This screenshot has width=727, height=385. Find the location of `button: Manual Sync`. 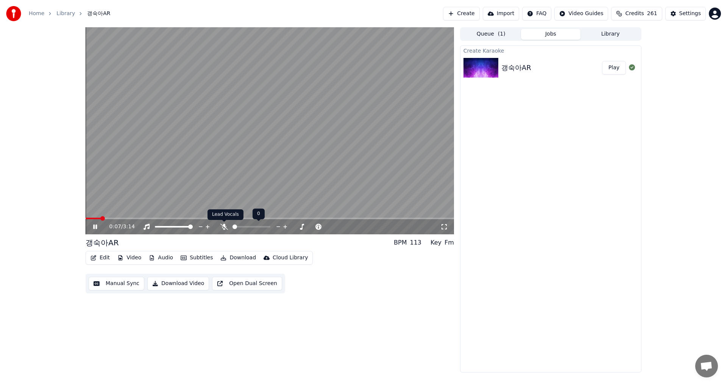

button: Manual Sync is located at coordinates (116, 284).